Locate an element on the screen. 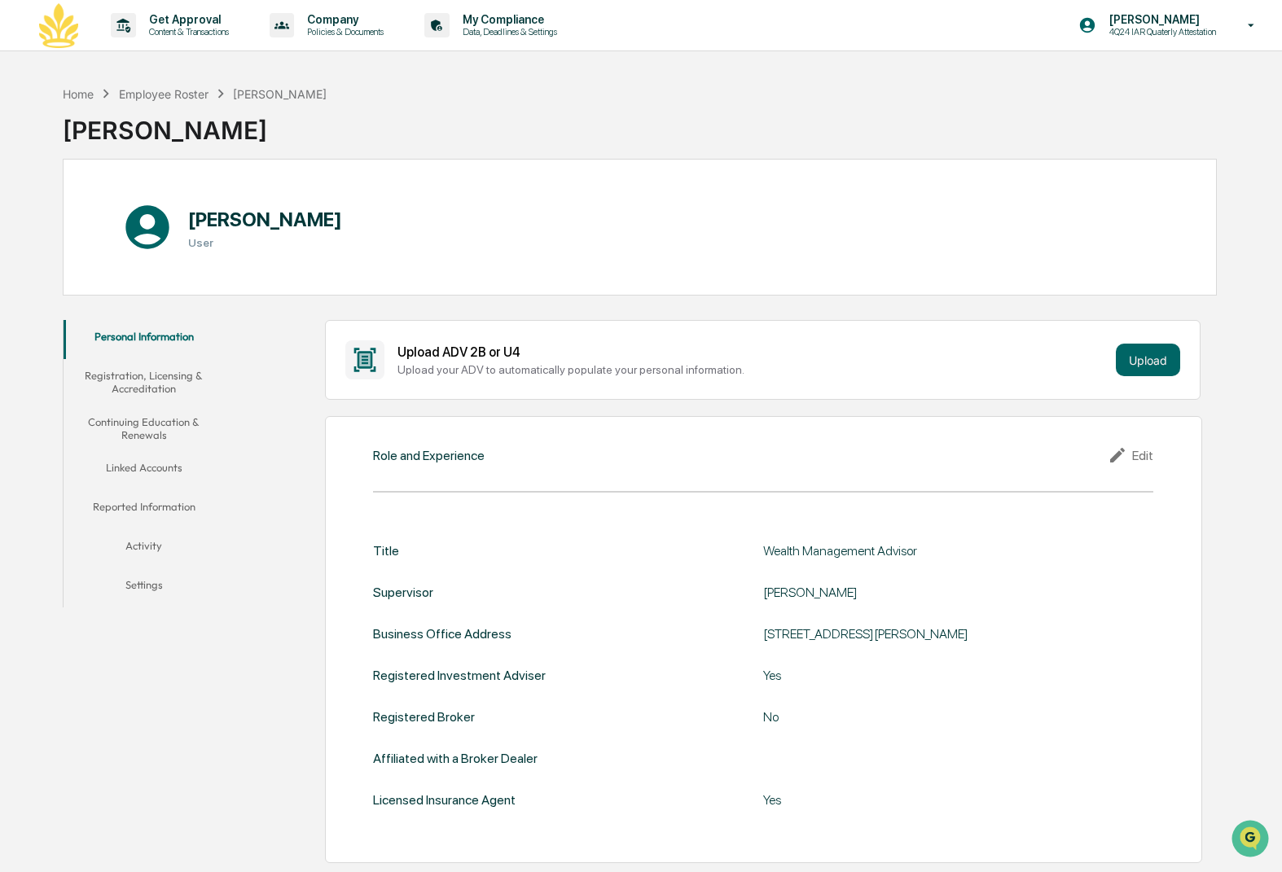 The width and height of the screenshot is (1282, 872). button: Personal Information is located at coordinates (143, 340).